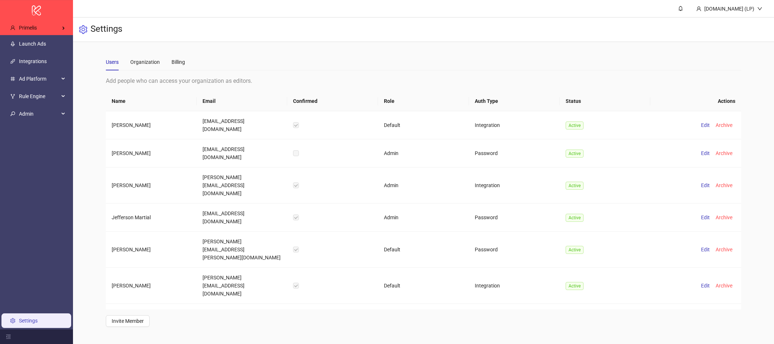 The height and width of the screenshot is (344, 774). I want to click on a: Launch Ads, so click(32, 44).